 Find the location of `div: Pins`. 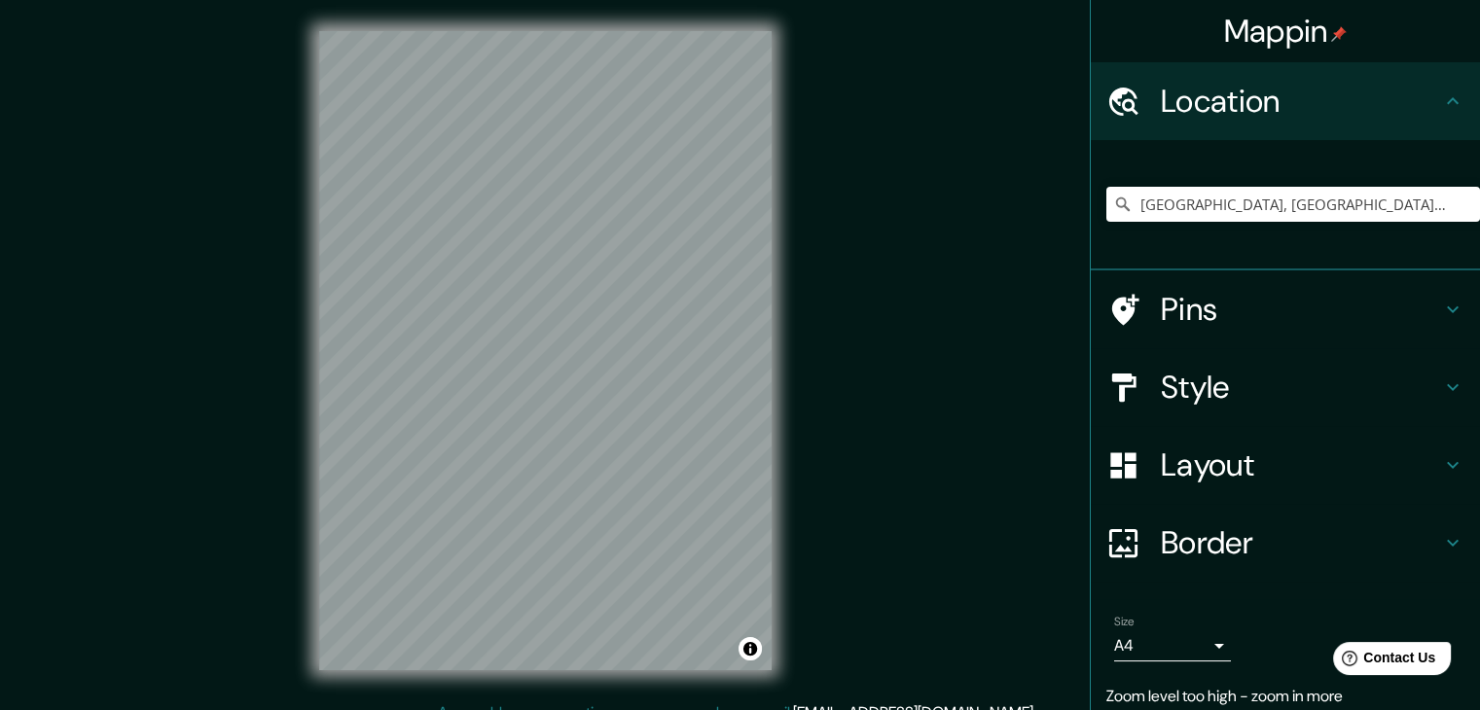

div: Pins is located at coordinates (1285, 309).